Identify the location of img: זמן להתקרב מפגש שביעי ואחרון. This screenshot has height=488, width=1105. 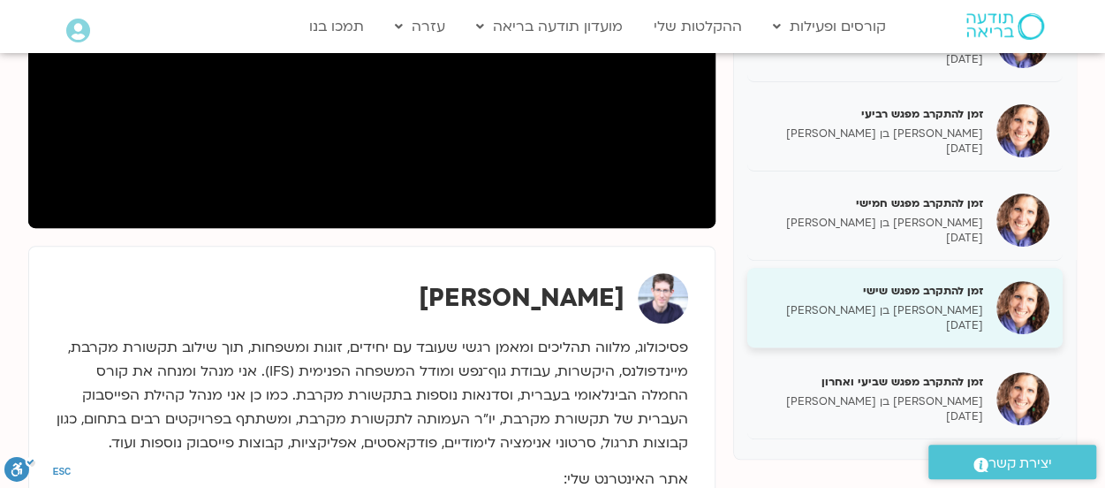
(1023, 398).